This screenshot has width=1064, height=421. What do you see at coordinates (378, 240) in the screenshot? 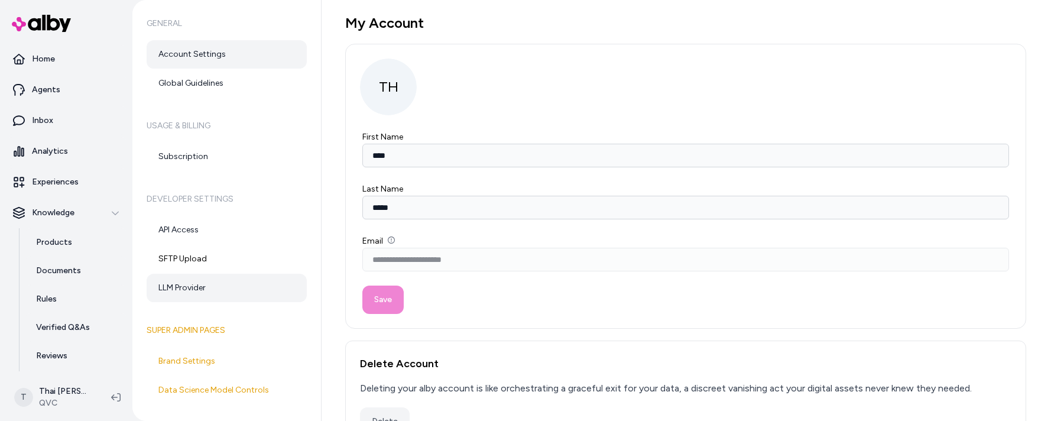
I see `label: Email` at bounding box center [378, 240].